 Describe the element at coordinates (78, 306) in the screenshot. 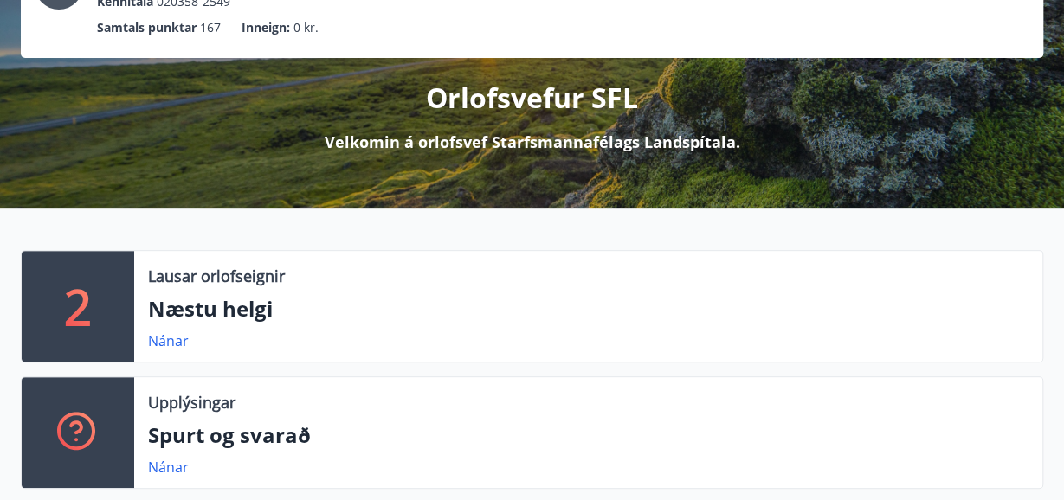

I see `p: 2` at that location.